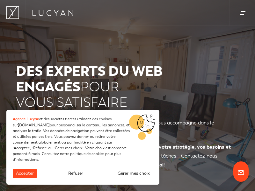 This screenshot has height=191, width=255. I want to click on aside: Bannière de cookies GDPR, so click(83, 147).